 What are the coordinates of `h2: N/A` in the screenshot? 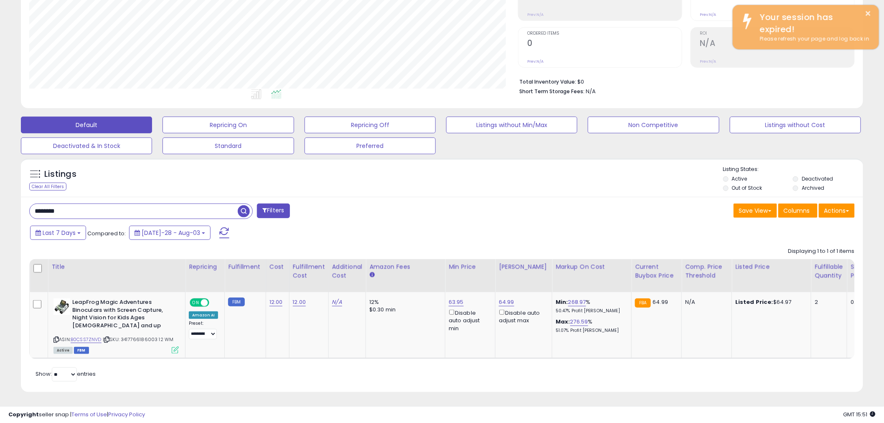 It's located at (777, 44).